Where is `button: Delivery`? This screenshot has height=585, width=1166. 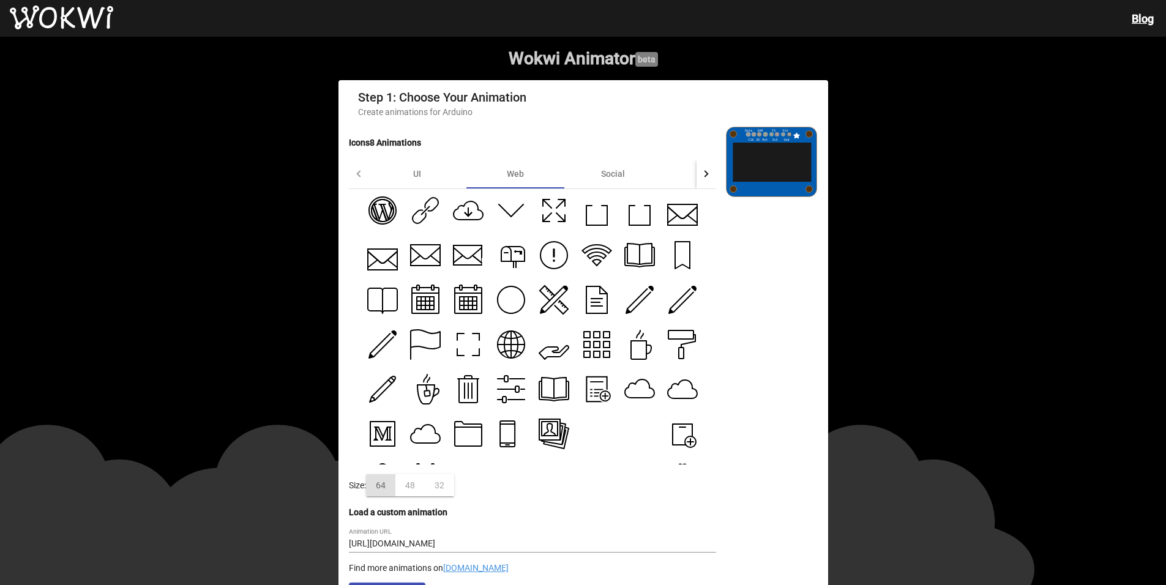 button: Delivery is located at coordinates (511, 479).